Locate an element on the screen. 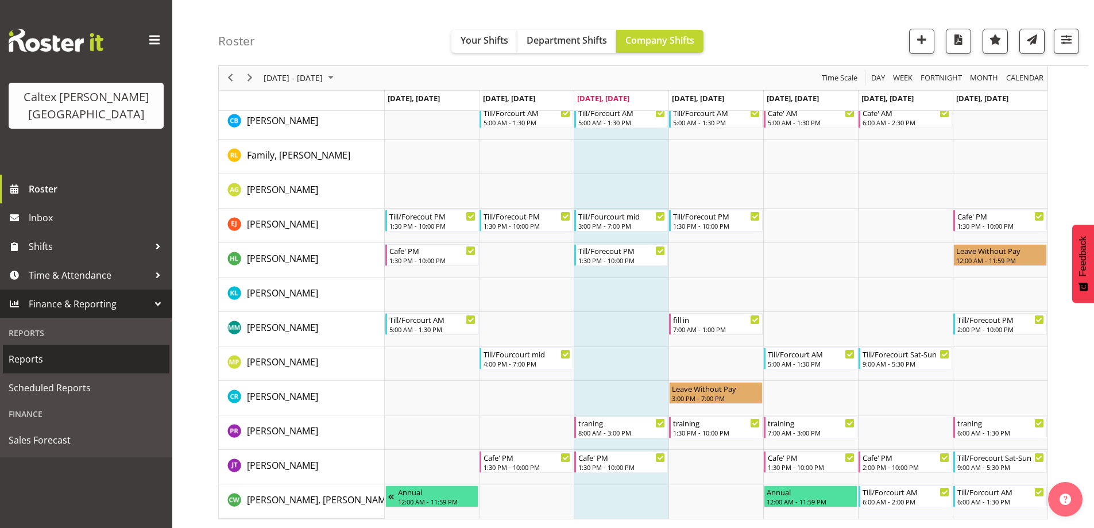 The height and width of the screenshot is (528, 1094). div: Bullock, Christopher"s event - Till/Forcourt AM Begin From Tuesday, September 30, 2025 at 5:00:00... is located at coordinates (526, 117).